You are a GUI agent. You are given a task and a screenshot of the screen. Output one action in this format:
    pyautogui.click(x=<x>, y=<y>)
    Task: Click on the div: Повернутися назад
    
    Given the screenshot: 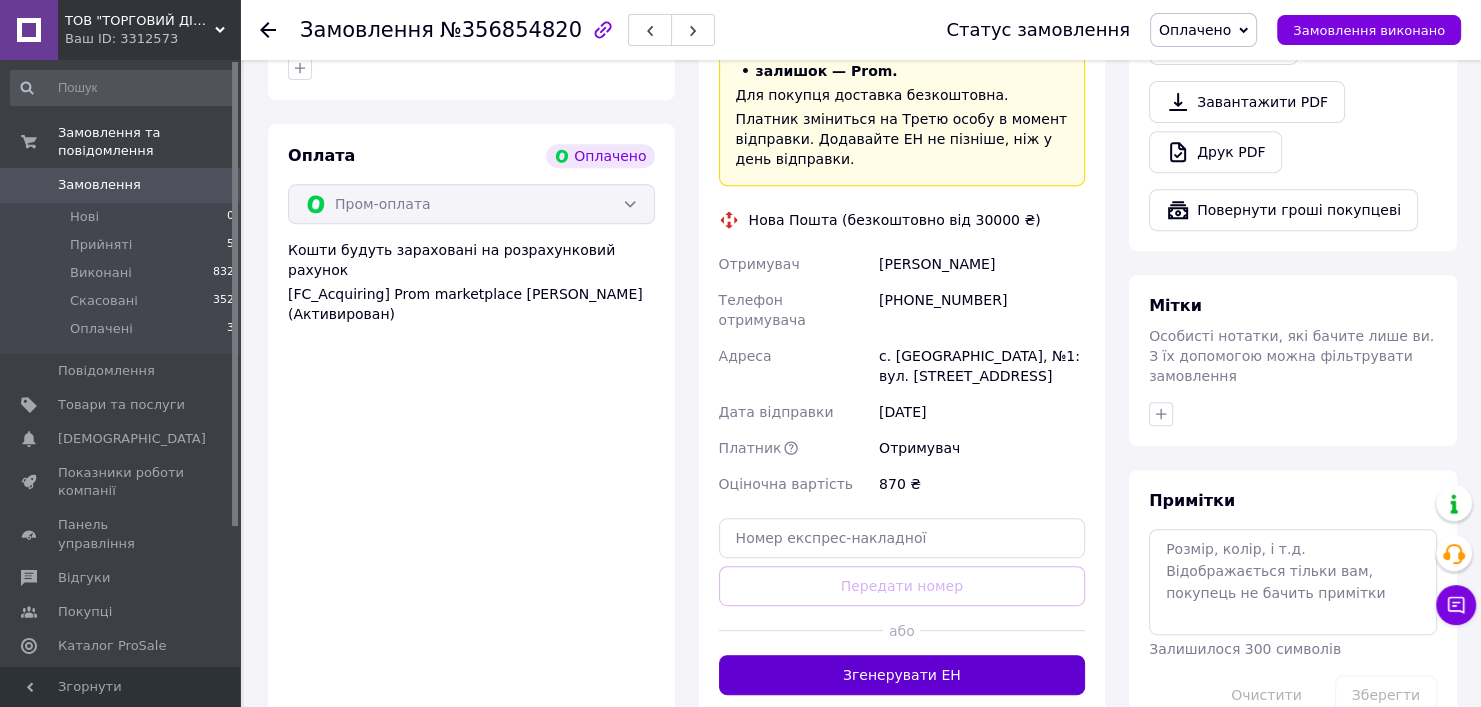 What is the action you would take?
    pyautogui.click(x=268, y=30)
    